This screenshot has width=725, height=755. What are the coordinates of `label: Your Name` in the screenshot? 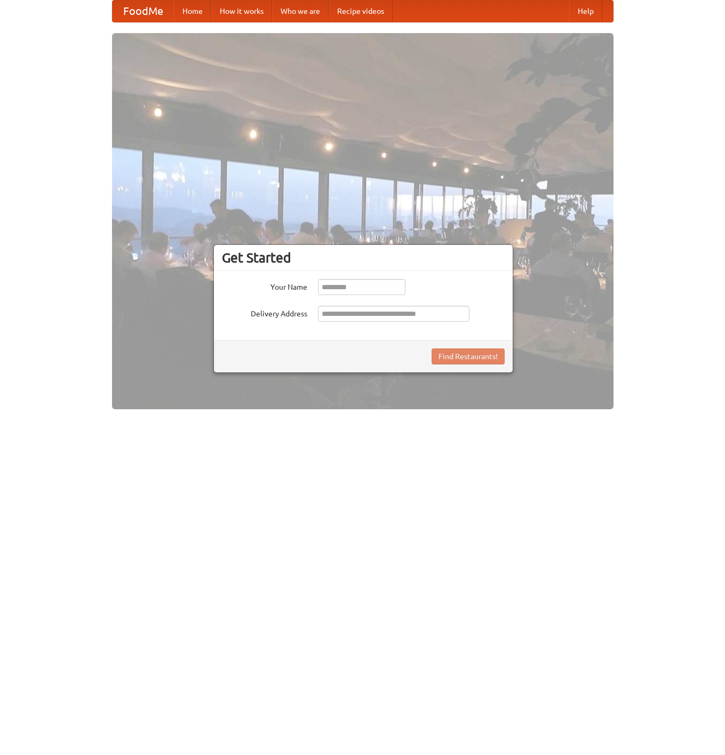 It's located at (265, 286).